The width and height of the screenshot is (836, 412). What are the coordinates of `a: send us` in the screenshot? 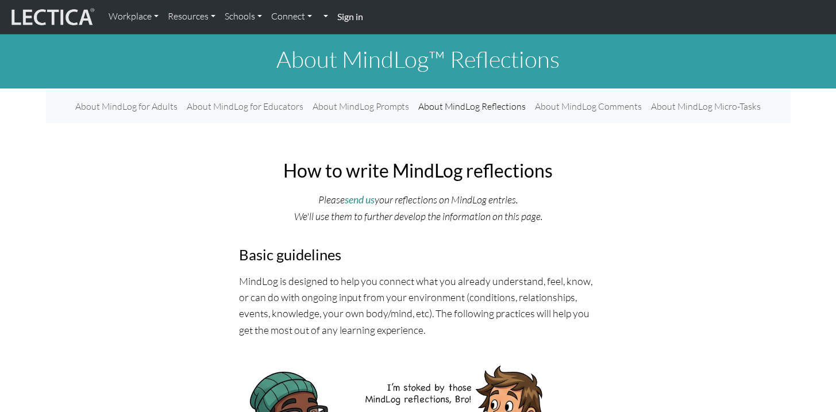 It's located at (360, 199).